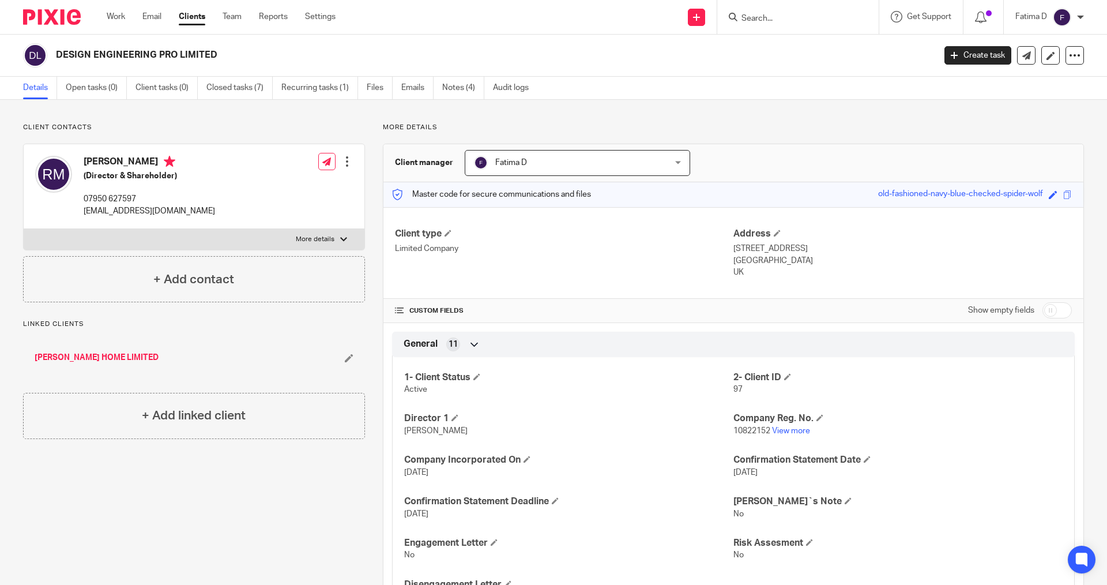 The height and width of the screenshot is (585, 1107). Describe the element at coordinates (902, 272) in the screenshot. I see `p: UK` at that location.